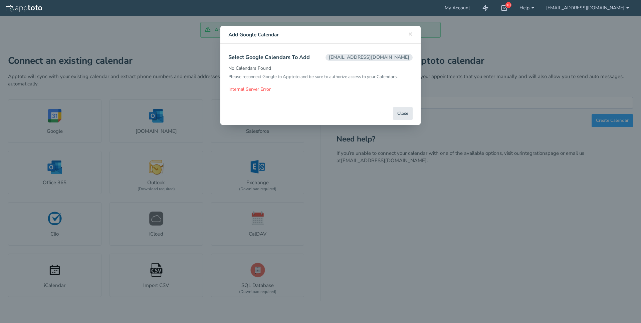 This screenshot has height=323, width=641. What do you see at coordinates (321, 35) in the screenshot?
I see `h4: Add Google Calendar` at bounding box center [321, 35].